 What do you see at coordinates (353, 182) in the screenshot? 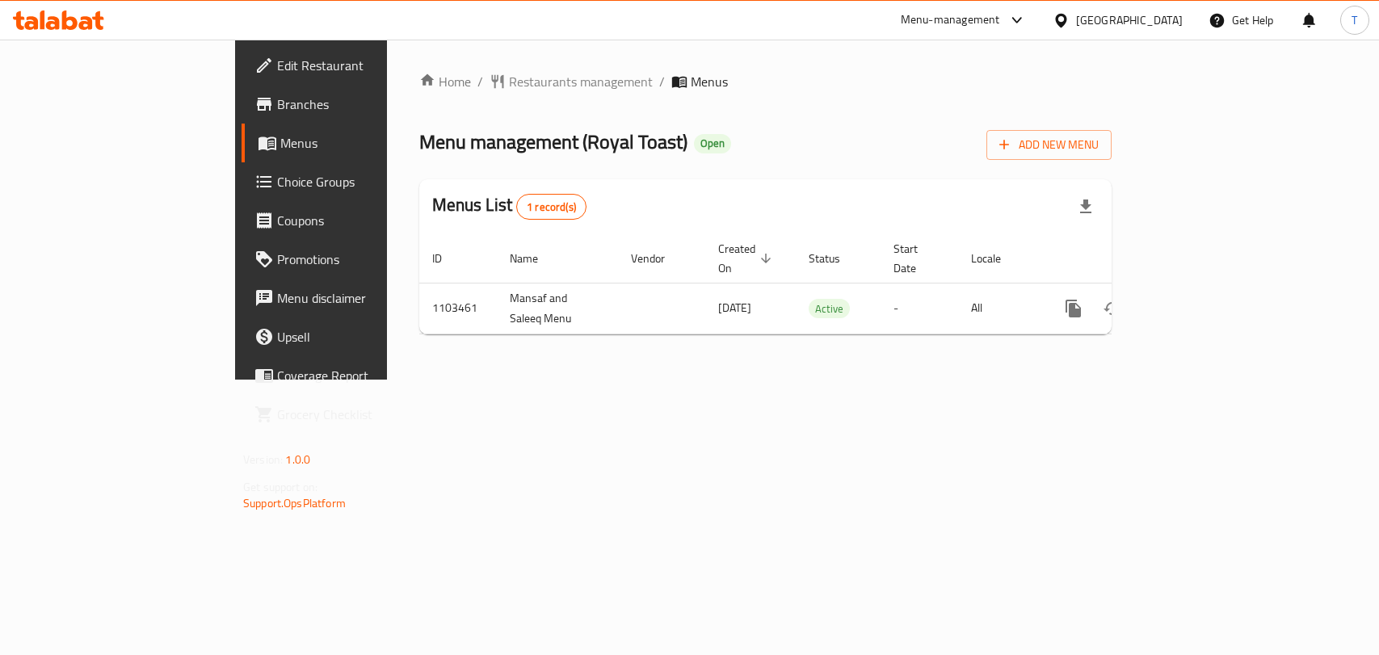
I see `a: Choice Groups` at bounding box center [353, 182].